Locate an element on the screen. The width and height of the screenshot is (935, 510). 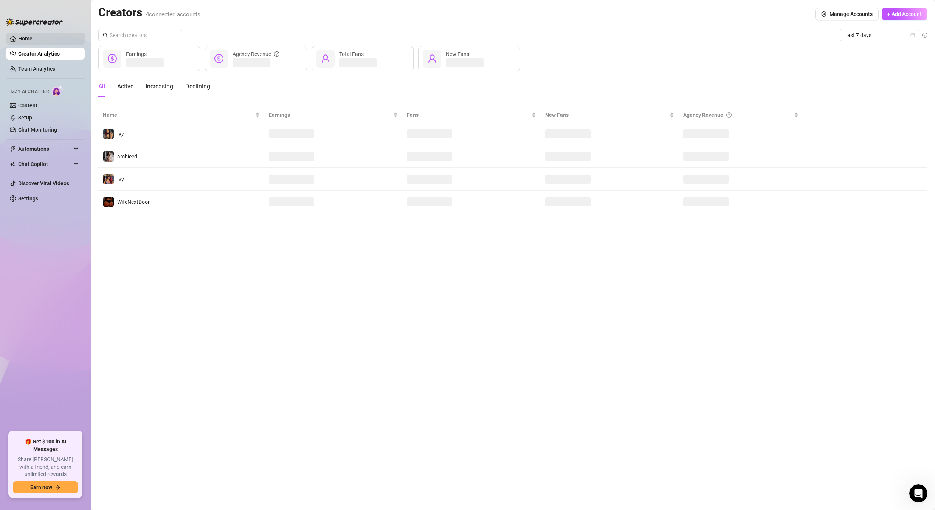
span: Izzy AI Chatter is located at coordinates (30, 92).